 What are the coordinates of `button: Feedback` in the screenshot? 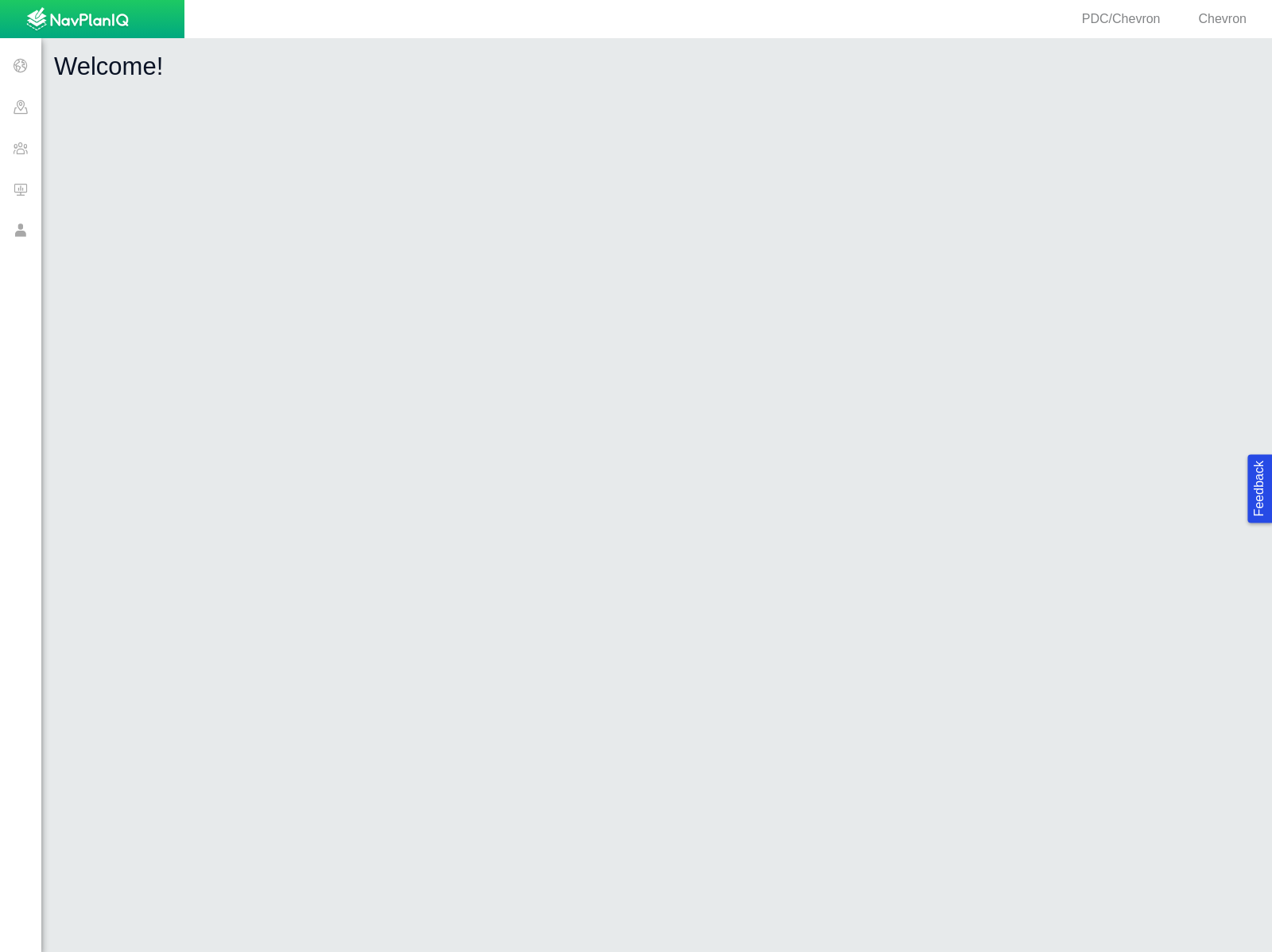 It's located at (1259, 488).